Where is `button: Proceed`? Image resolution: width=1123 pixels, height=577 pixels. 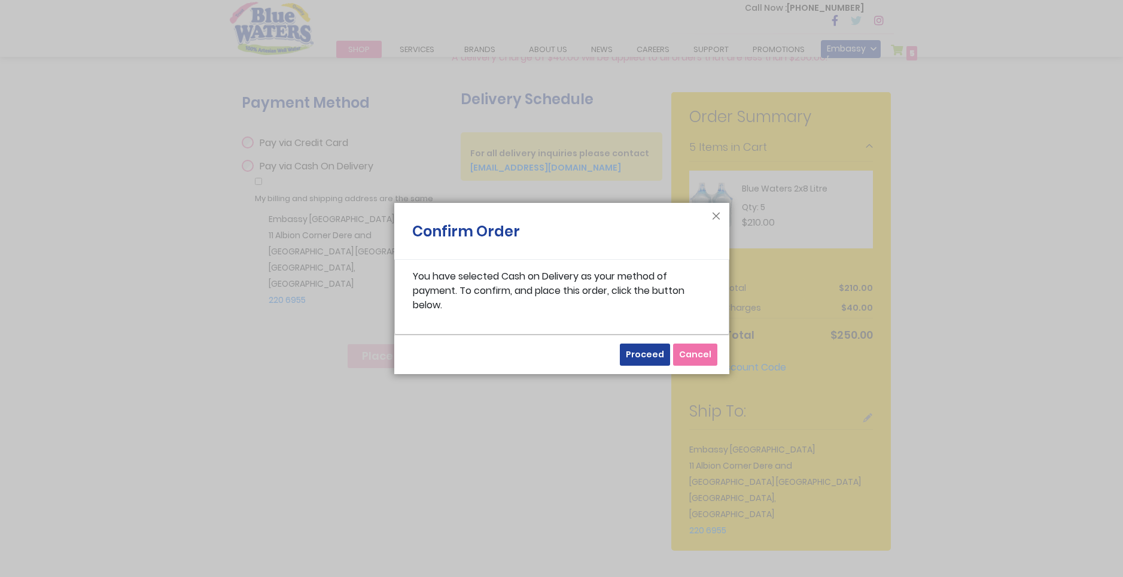
button: Proceed is located at coordinates (645, 354).